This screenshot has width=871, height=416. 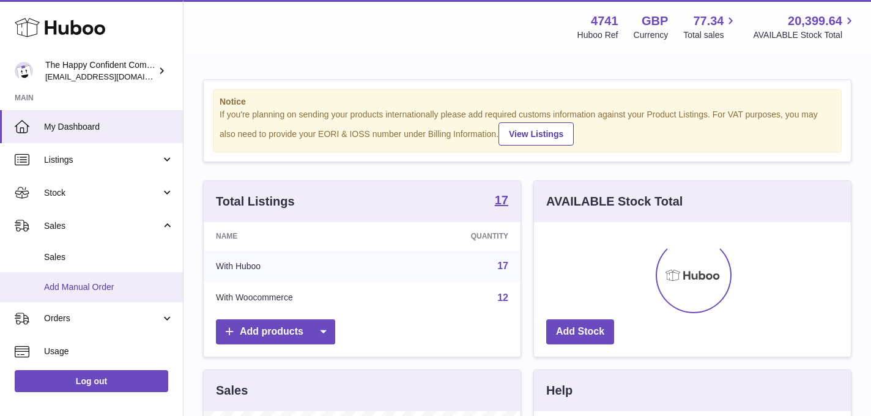 I want to click on a: Log out, so click(x=91, y=381).